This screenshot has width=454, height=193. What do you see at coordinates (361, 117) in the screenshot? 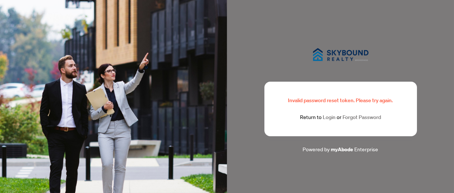
I see `a: Forgot Password` at bounding box center [361, 117].